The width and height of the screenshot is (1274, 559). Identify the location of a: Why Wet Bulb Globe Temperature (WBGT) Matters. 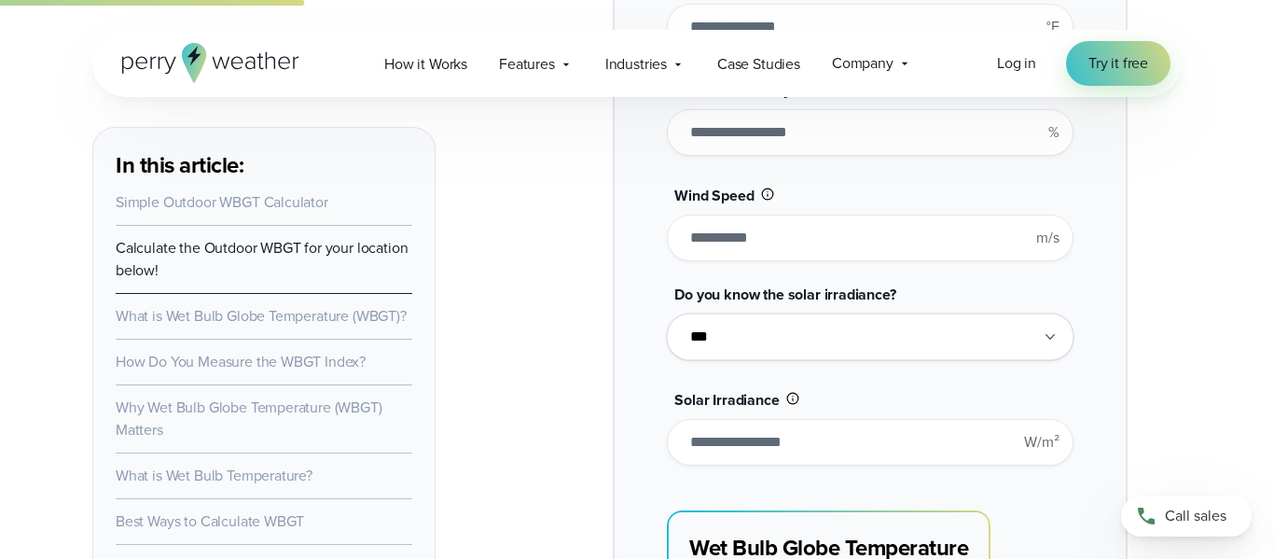
(249, 418).